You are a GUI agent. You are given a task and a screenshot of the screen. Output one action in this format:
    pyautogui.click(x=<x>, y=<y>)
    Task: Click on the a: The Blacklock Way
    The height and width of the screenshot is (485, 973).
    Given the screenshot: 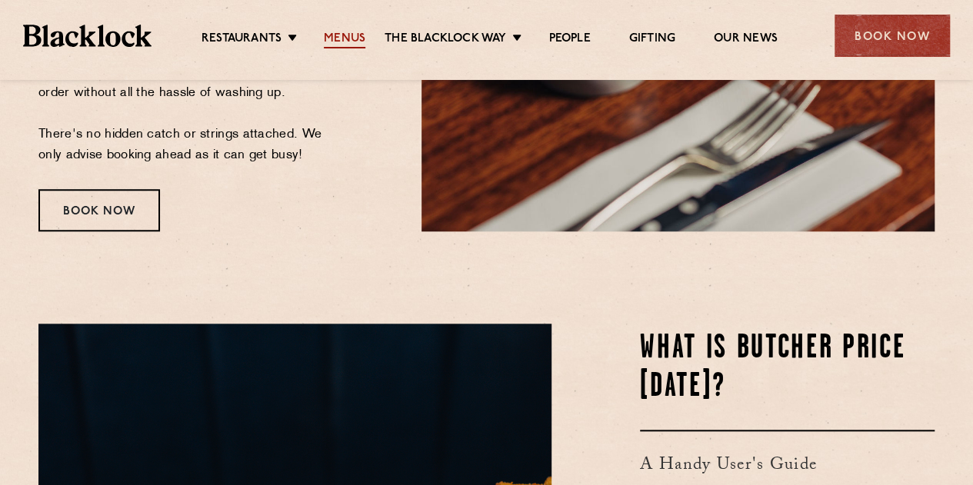 What is the action you would take?
    pyautogui.click(x=445, y=40)
    